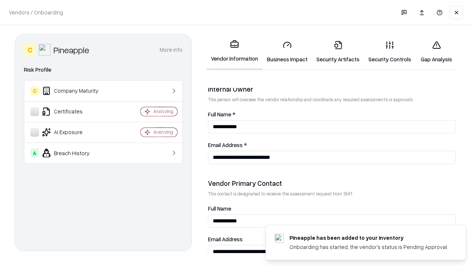 Image resolution: width=472 pixels, height=266 pixels. I want to click on p: Vendors / Onboarding, so click(36, 12).